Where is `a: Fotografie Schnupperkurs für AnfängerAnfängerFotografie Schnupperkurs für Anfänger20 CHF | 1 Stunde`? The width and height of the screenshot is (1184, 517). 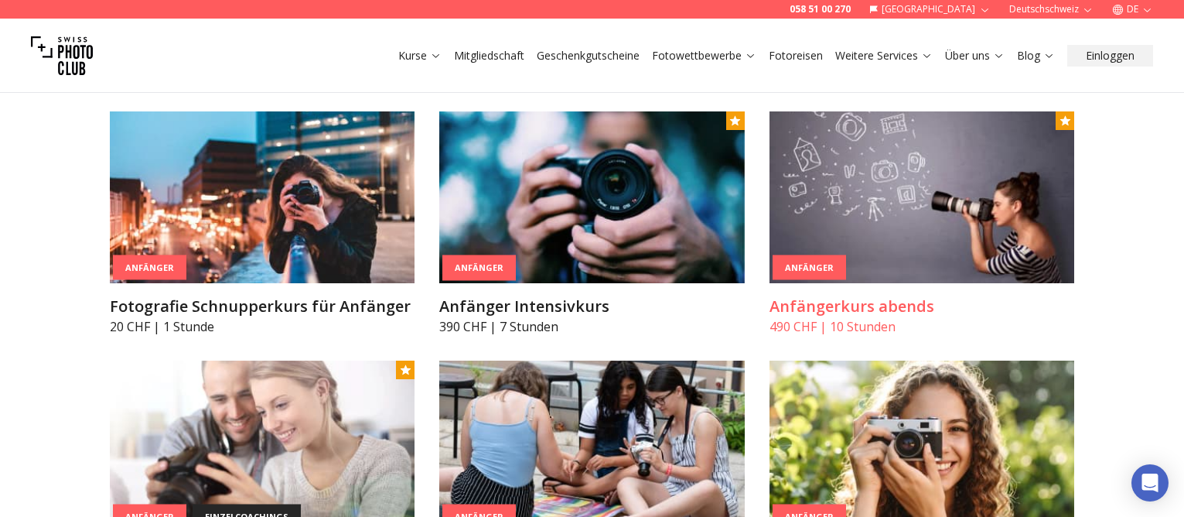
a: Fotografie Schnupperkurs für AnfängerAnfängerFotografie Schnupperkurs für Anfänger20 CHF | 1 Stunde is located at coordinates (262, 224).